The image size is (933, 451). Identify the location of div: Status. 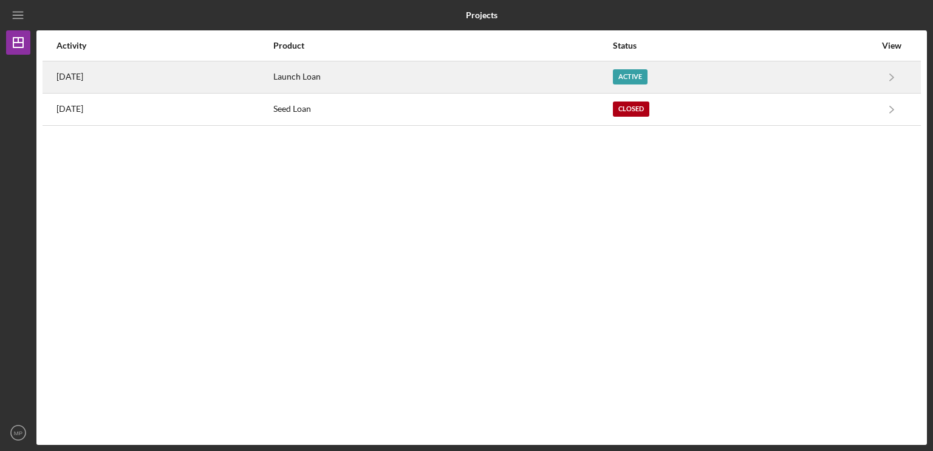
(744, 46).